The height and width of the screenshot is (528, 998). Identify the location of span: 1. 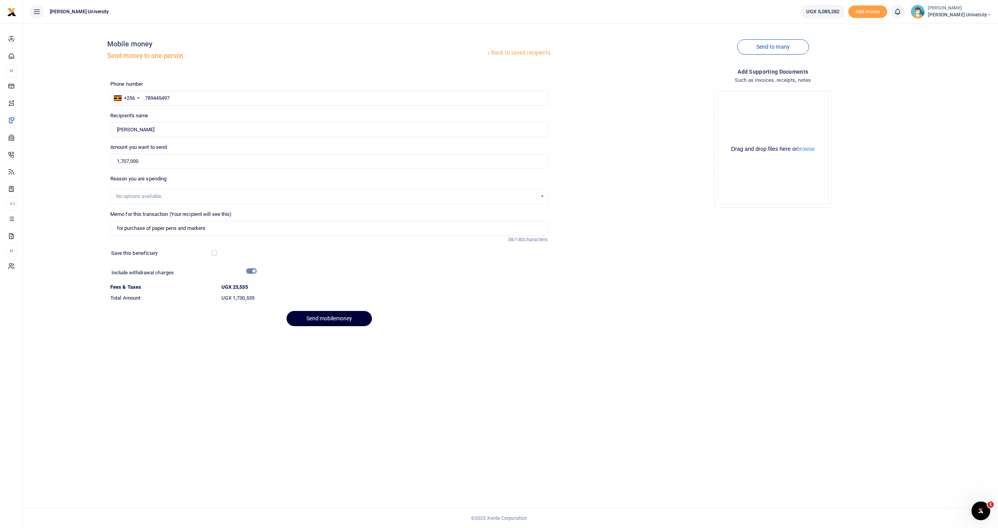
(990, 505).